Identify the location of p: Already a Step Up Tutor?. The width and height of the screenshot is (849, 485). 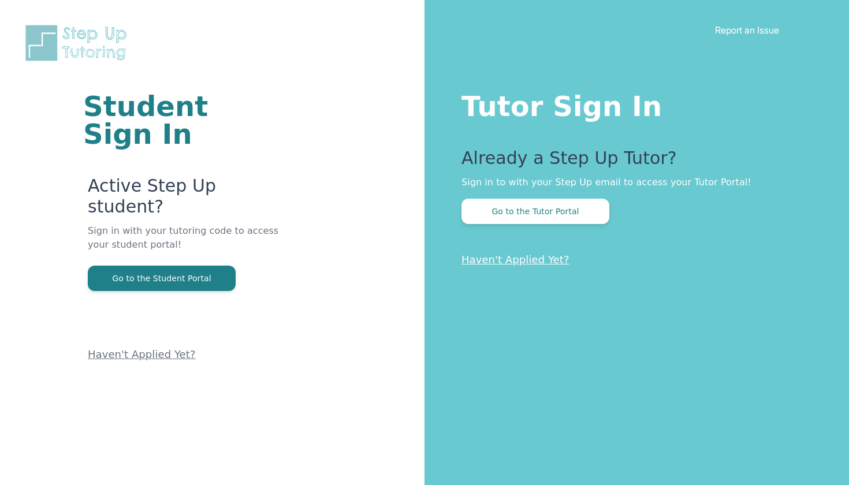
(632, 162).